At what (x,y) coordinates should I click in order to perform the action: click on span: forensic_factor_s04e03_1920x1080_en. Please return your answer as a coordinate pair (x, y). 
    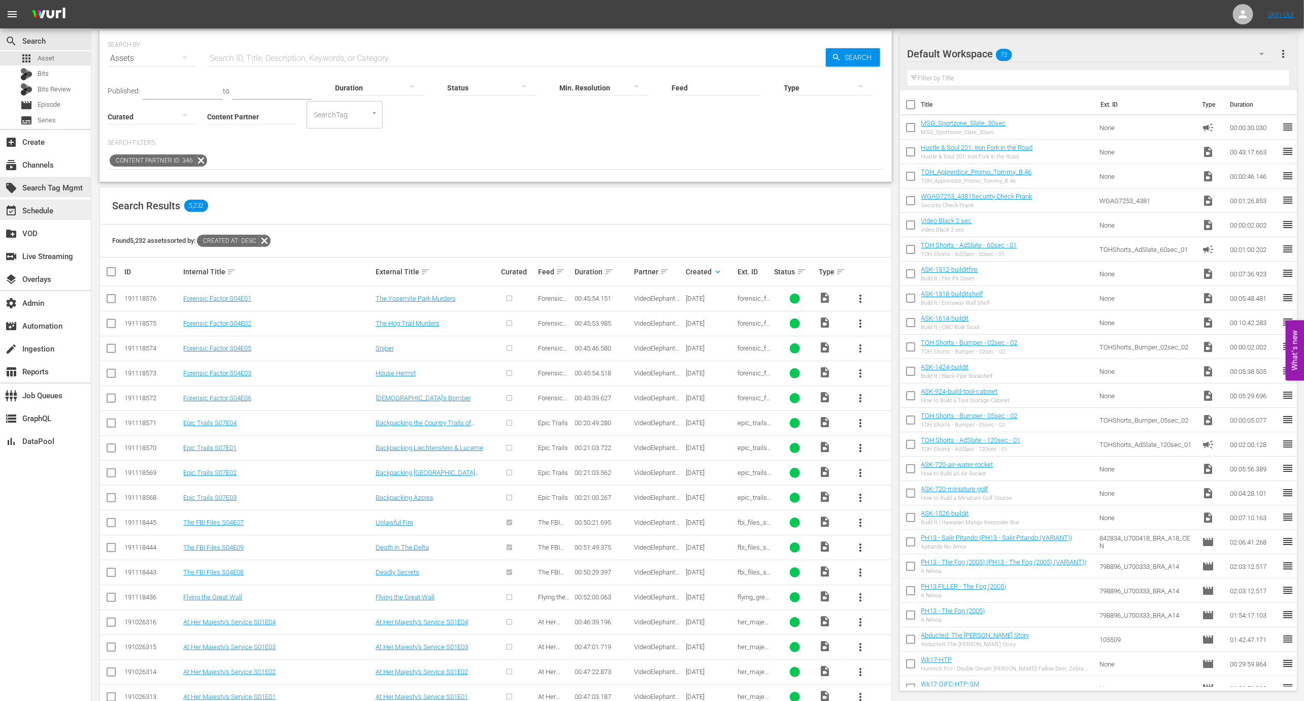
    Looking at the image, I should click on (754, 384).